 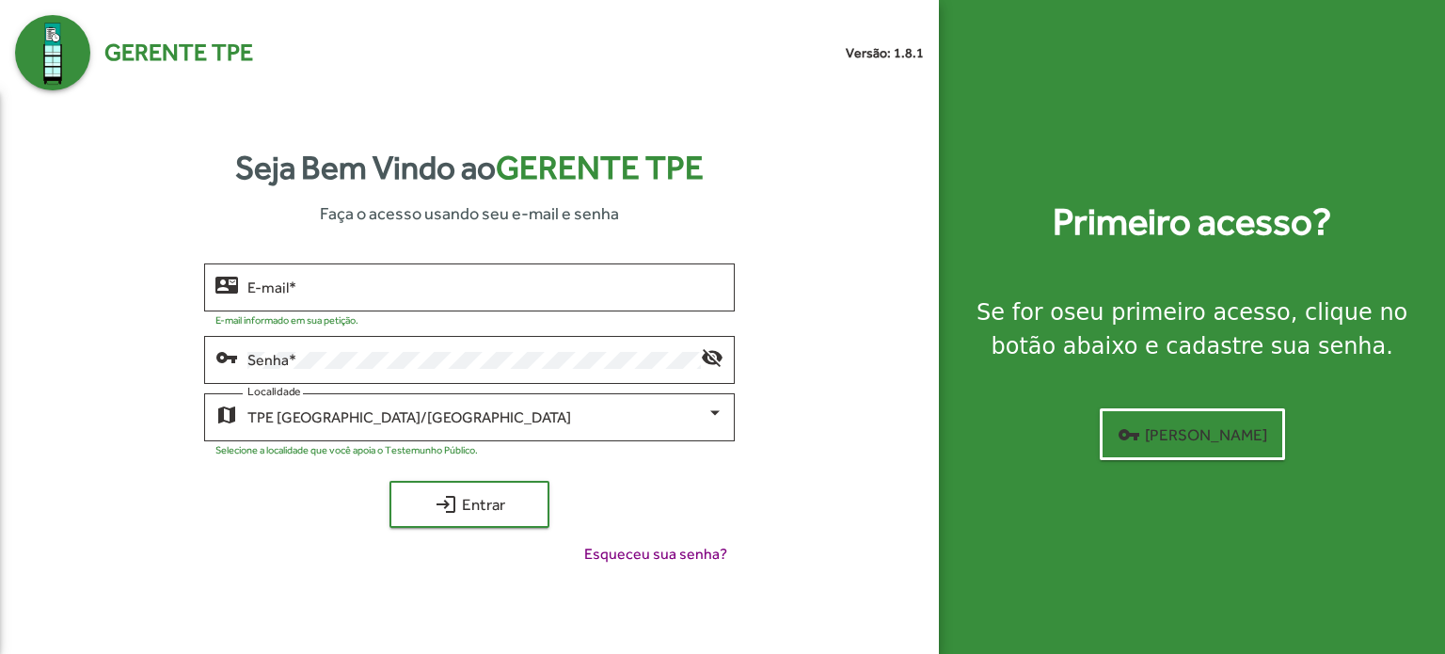 What do you see at coordinates (469, 167) in the screenshot?
I see `strong: Seja Bem Vindo ao` at bounding box center [469, 167].